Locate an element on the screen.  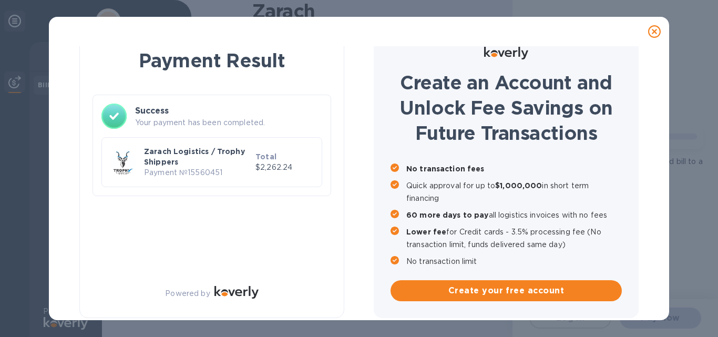
p: No transaction limit is located at coordinates (514, 261).